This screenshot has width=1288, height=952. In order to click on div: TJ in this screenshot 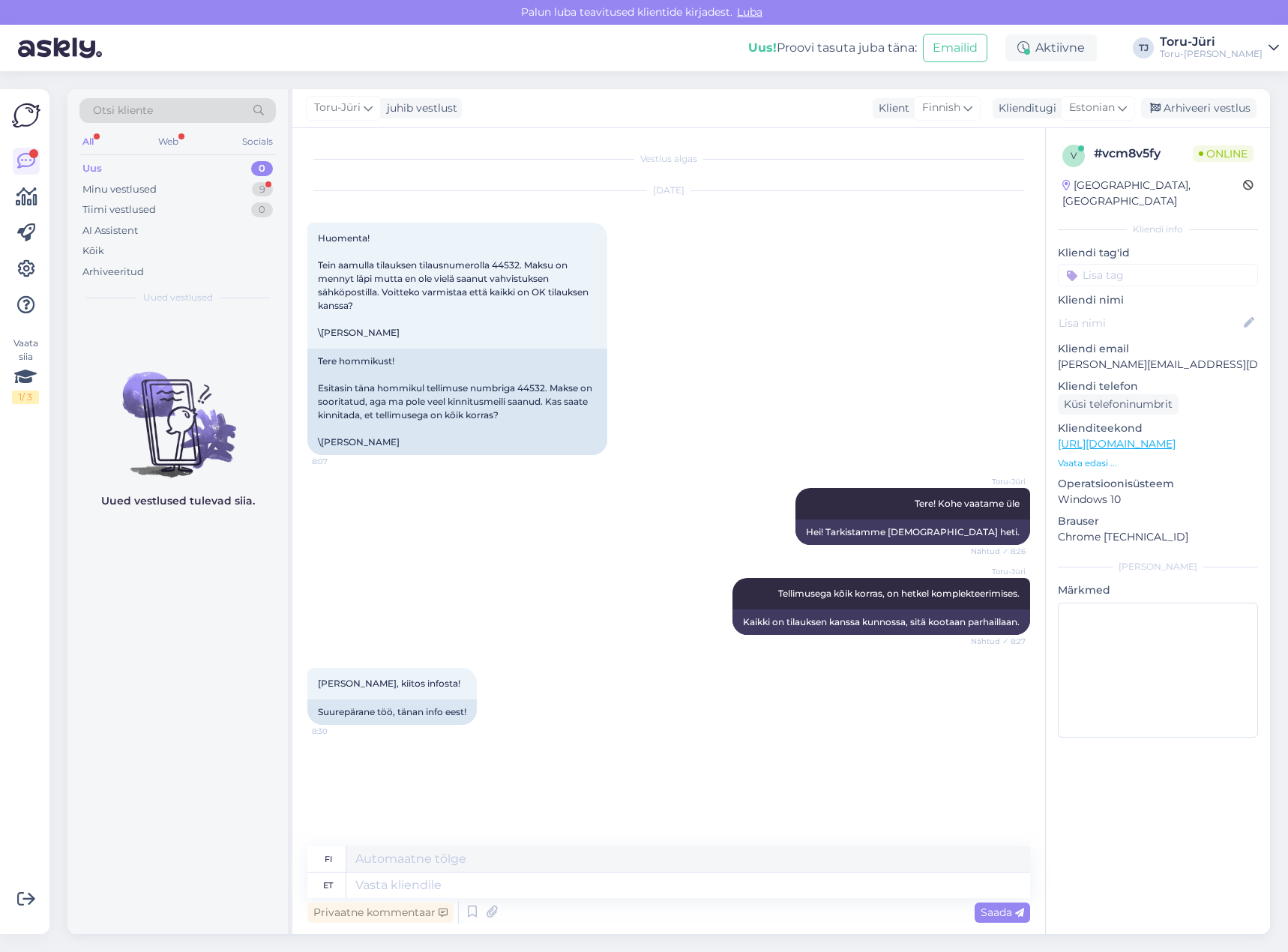, I will do `click(1143, 48)`.